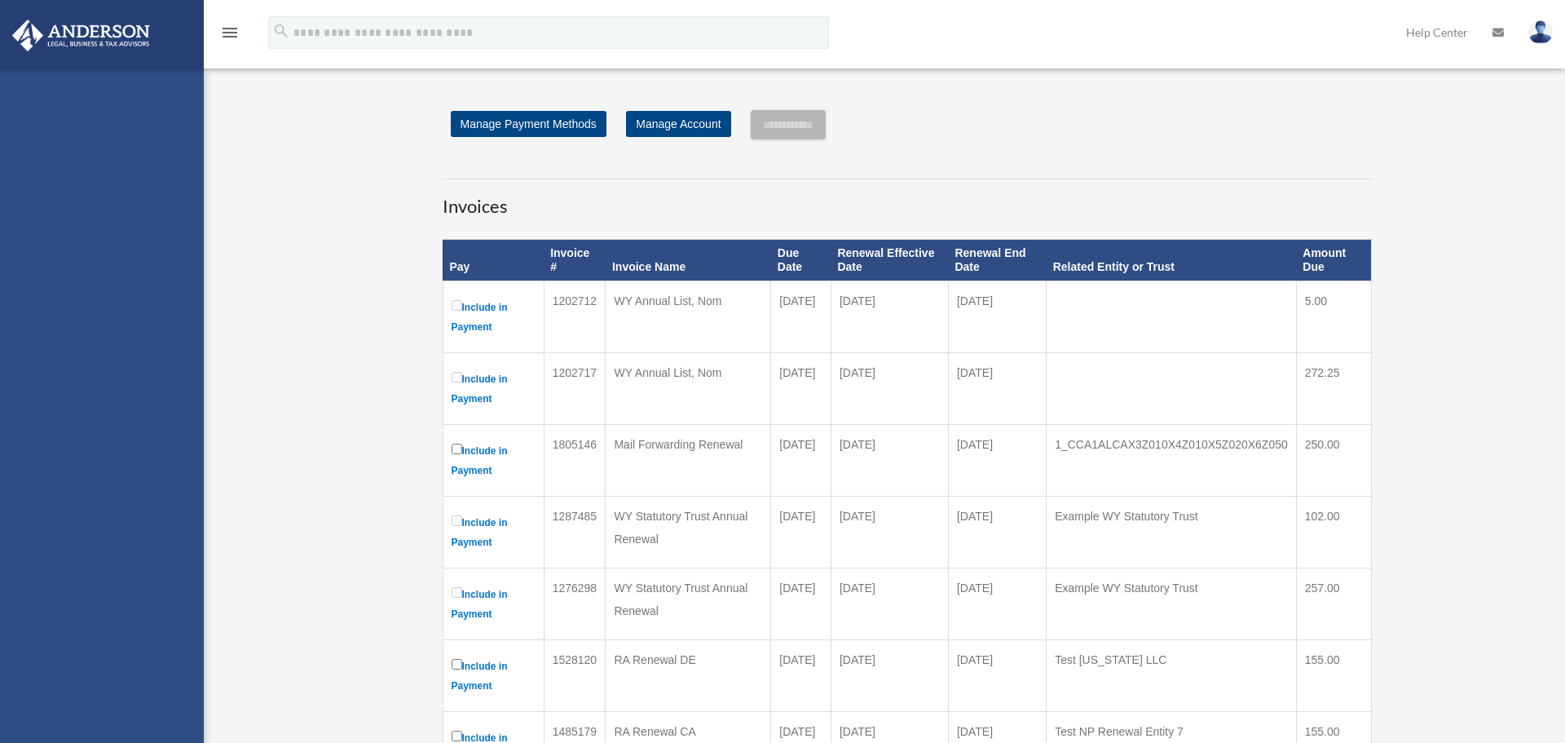 Image resolution: width=1565 pixels, height=743 pixels. I want to click on img: Anderson Advisors Platinum Portal, so click(81, 35).